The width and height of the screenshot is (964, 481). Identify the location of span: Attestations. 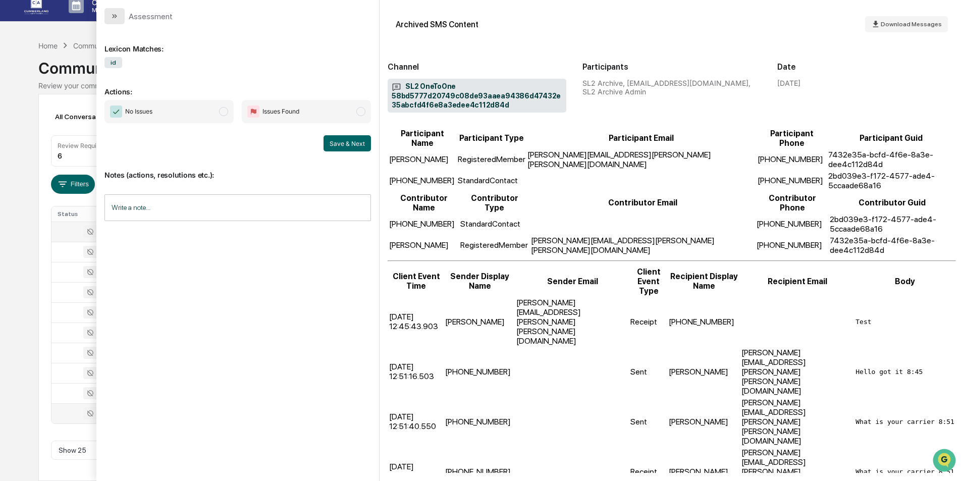
(104, 132).